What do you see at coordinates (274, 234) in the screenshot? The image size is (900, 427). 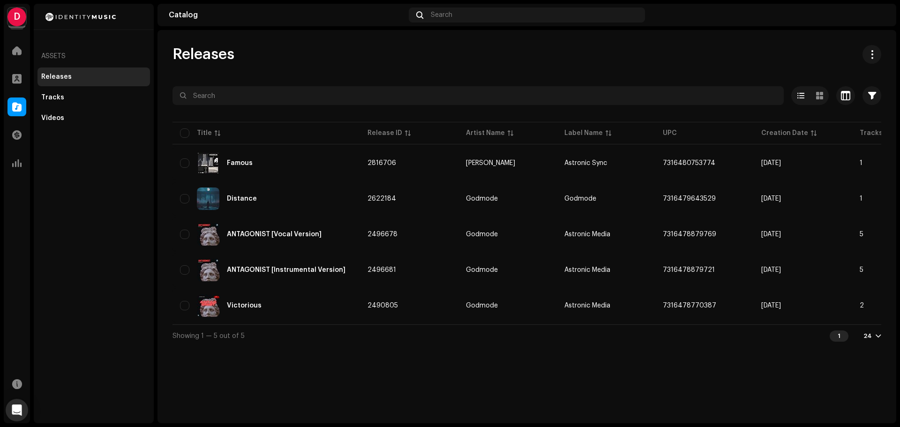 I see `div: ANTAGONIST [Vocal Version]` at bounding box center [274, 234].